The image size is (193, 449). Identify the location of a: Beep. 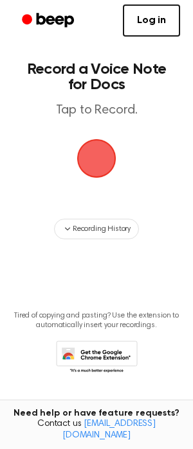
(49, 21).